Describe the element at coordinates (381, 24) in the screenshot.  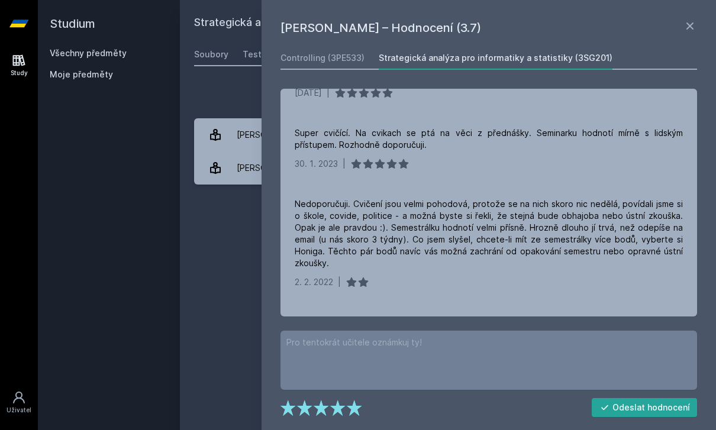
I see `h2: Strategická analýza pro informatiky a statistiky (3SG201)` at that location.